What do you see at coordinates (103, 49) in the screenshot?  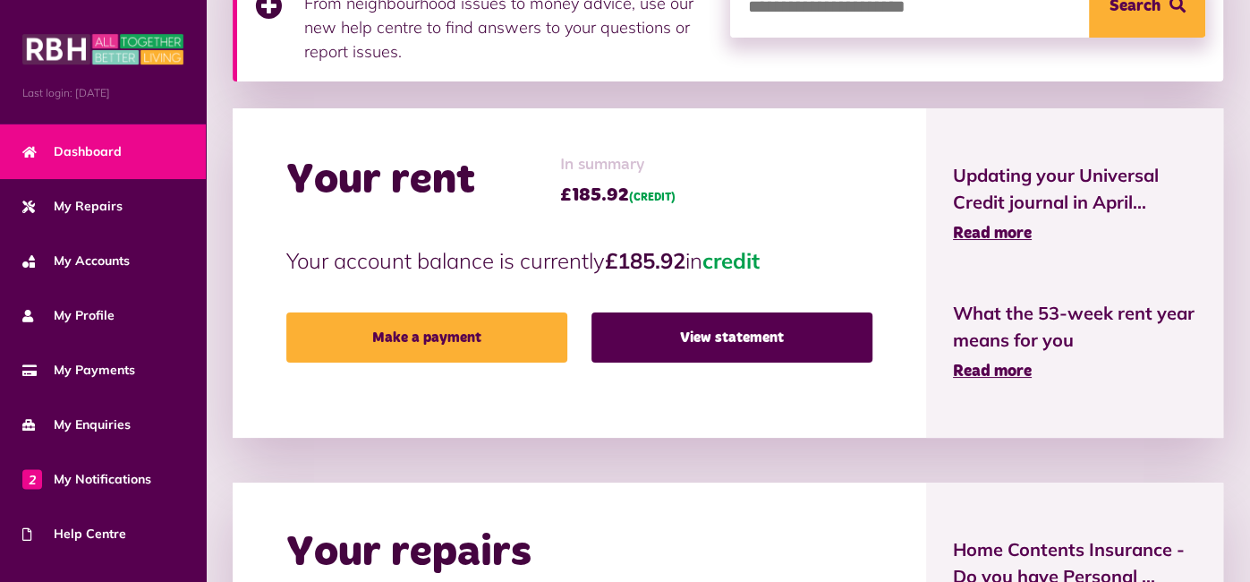 I see `img: MyRBH` at bounding box center [103, 49].